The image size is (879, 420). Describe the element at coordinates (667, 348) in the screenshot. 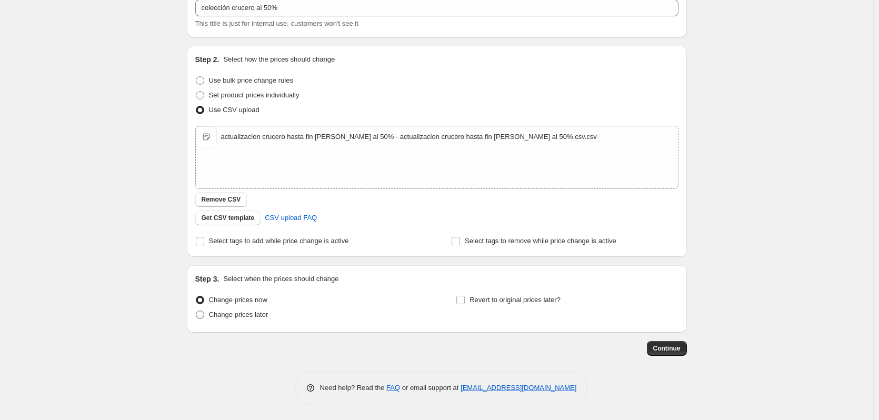

I see `span: Continue` at that location.